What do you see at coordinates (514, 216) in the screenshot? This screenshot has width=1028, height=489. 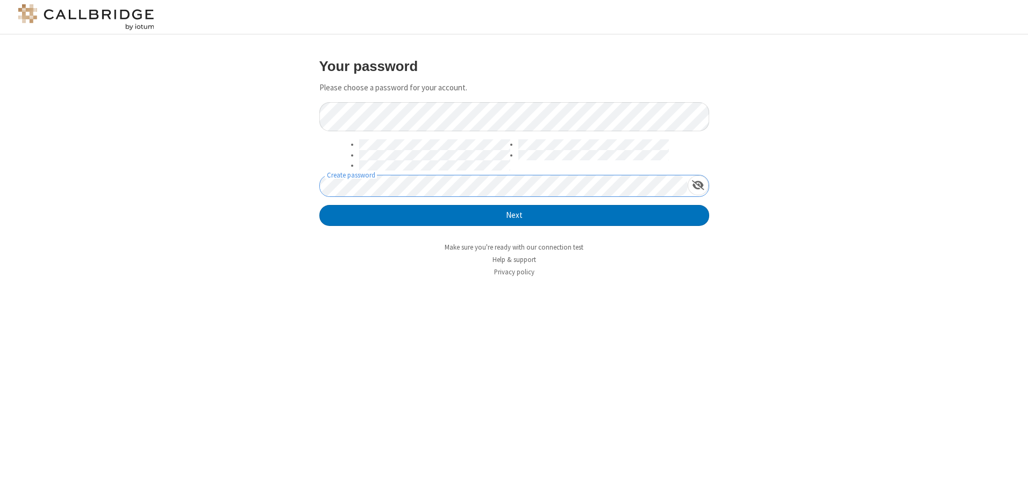 I see `button: Next` at bounding box center [514, 216].